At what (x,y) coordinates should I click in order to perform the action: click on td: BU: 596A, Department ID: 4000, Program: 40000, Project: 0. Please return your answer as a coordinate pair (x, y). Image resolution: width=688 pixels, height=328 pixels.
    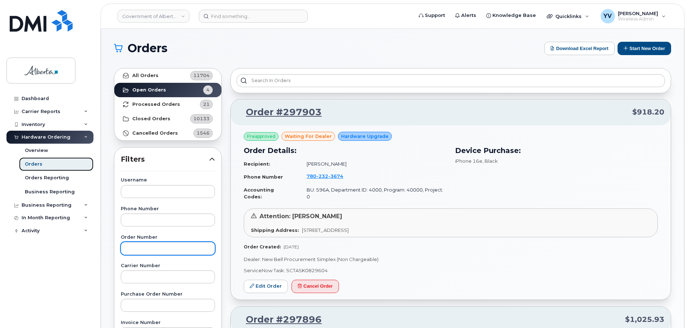
    Looking at the image, I should click on (374, 193).